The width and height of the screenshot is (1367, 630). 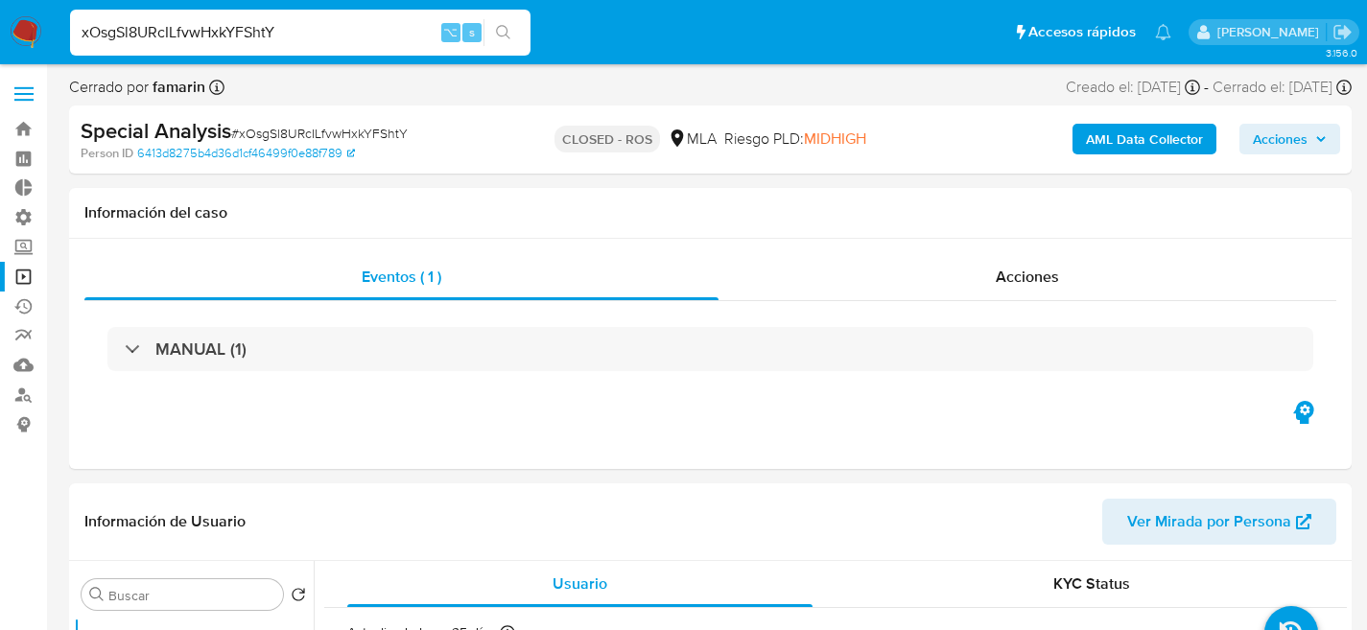 What do you see at coordinates (192, 596) in the screenshot?
I see `input: Buscar` at bounding box center [192, 596].